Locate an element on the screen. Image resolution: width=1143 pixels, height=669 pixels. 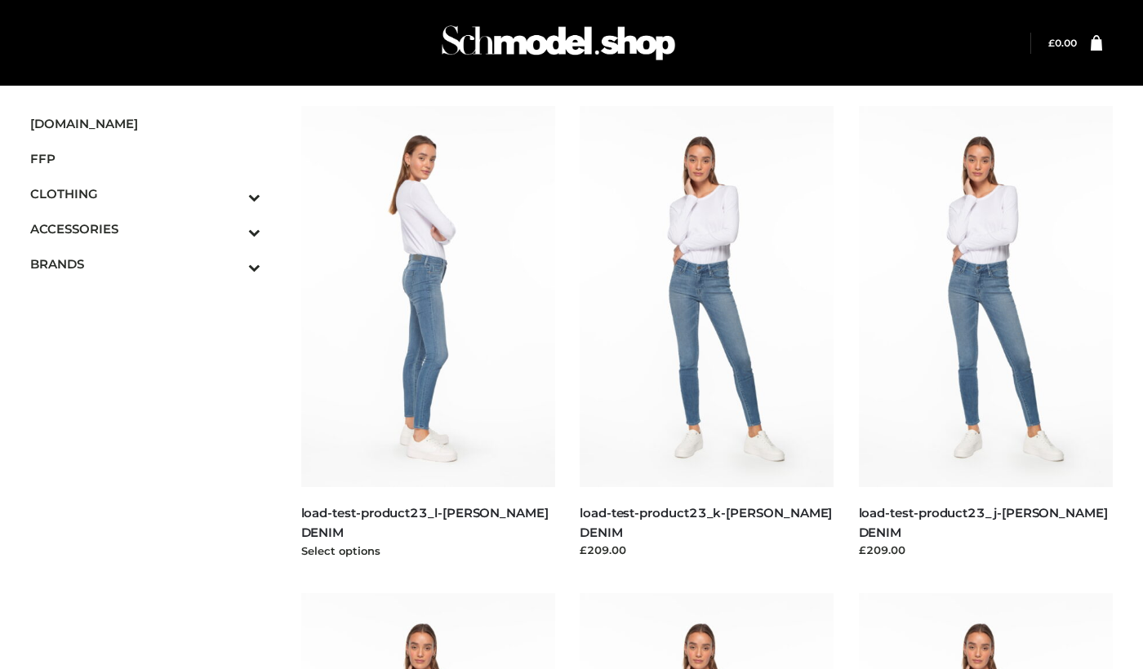
span: ACCESSORIES is located at coordinates (145, 229).